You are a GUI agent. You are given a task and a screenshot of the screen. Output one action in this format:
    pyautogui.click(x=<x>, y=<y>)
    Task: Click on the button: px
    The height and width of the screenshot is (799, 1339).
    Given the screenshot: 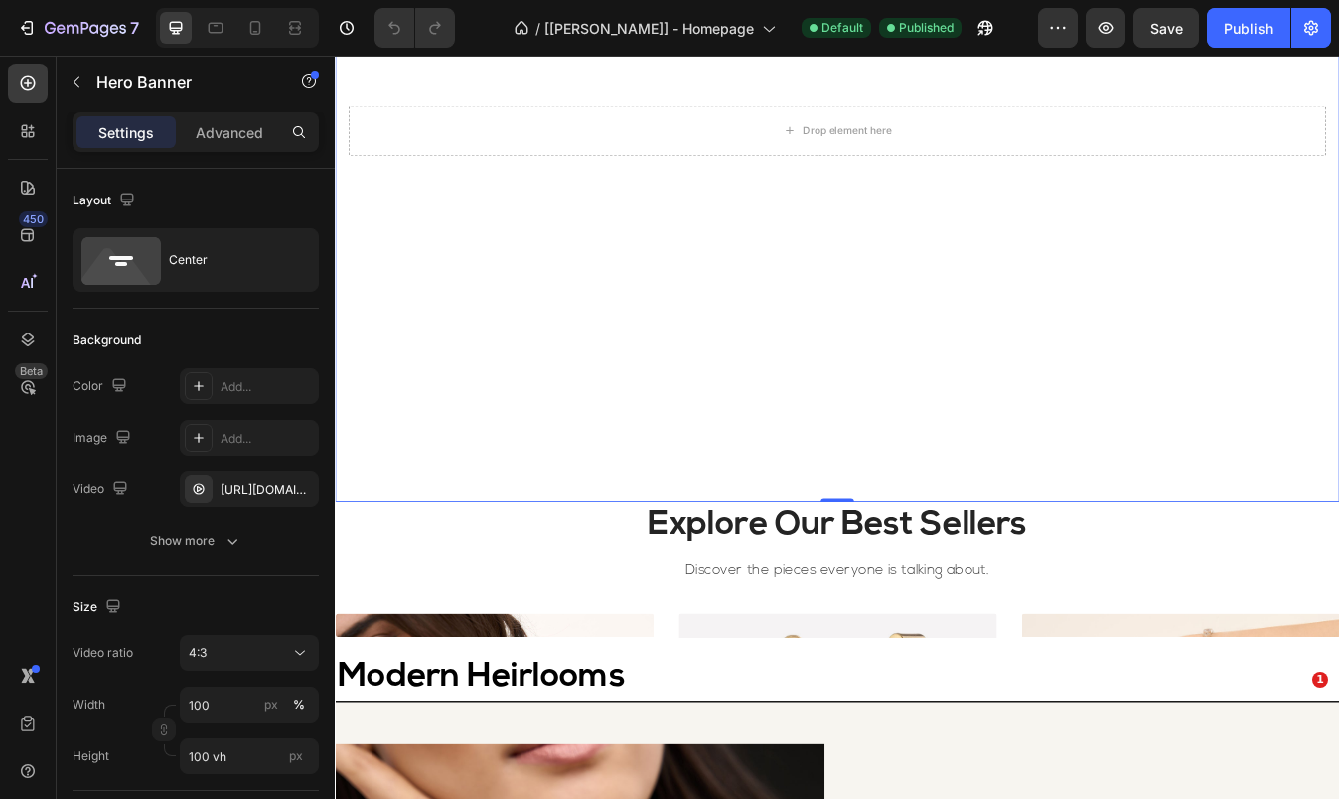 What is the action you would take?
    pyautogui.click(x=299, y=705)
    